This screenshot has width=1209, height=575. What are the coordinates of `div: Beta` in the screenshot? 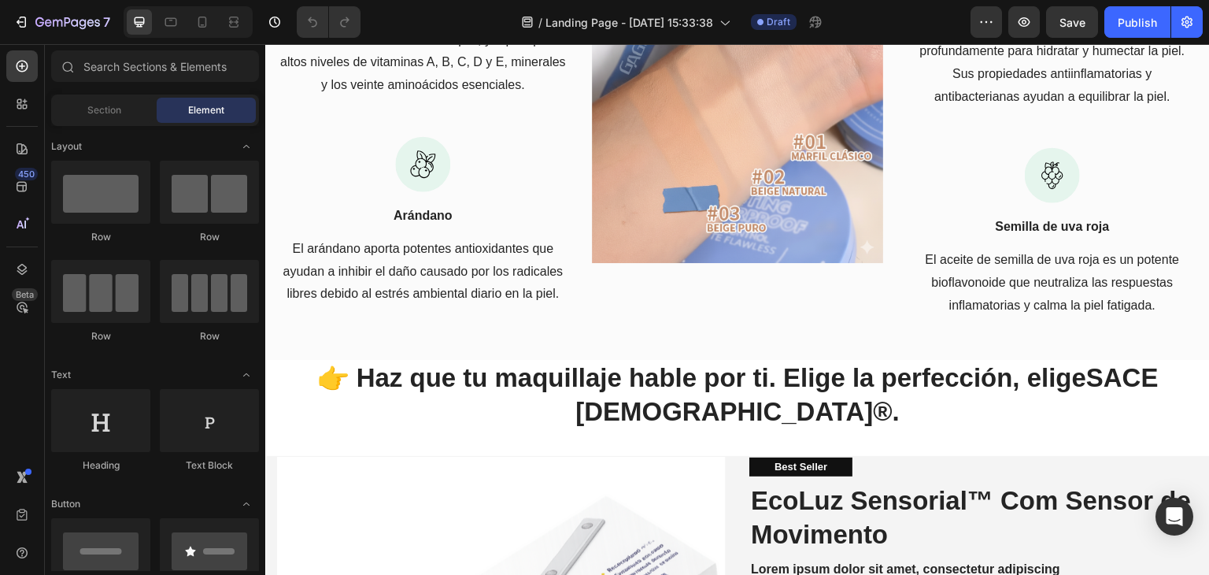 It's located at (24, 294).